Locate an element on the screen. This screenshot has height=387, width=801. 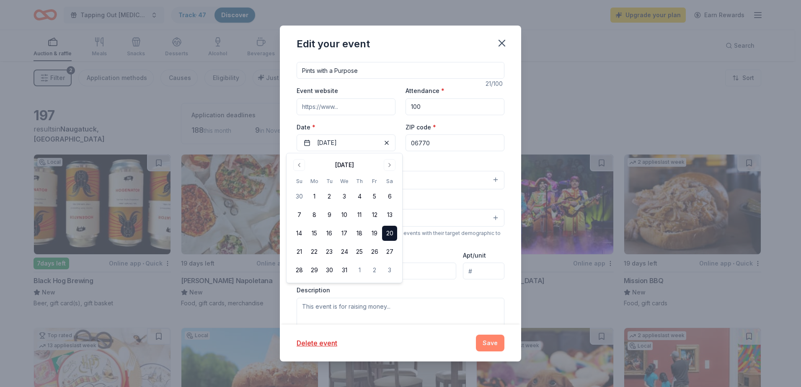
button: 29 is located at coordinates (314, 270).